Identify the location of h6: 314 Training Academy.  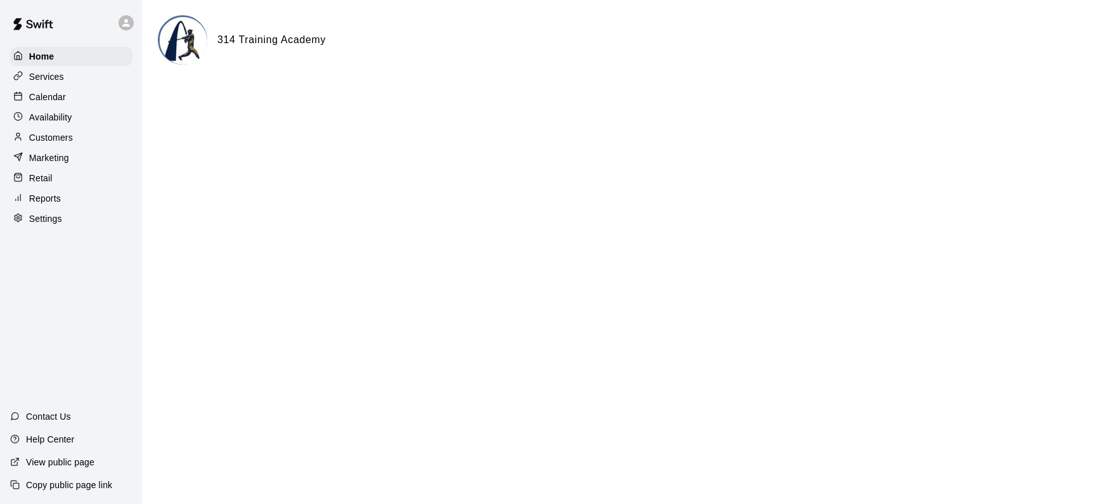
(271, 40).